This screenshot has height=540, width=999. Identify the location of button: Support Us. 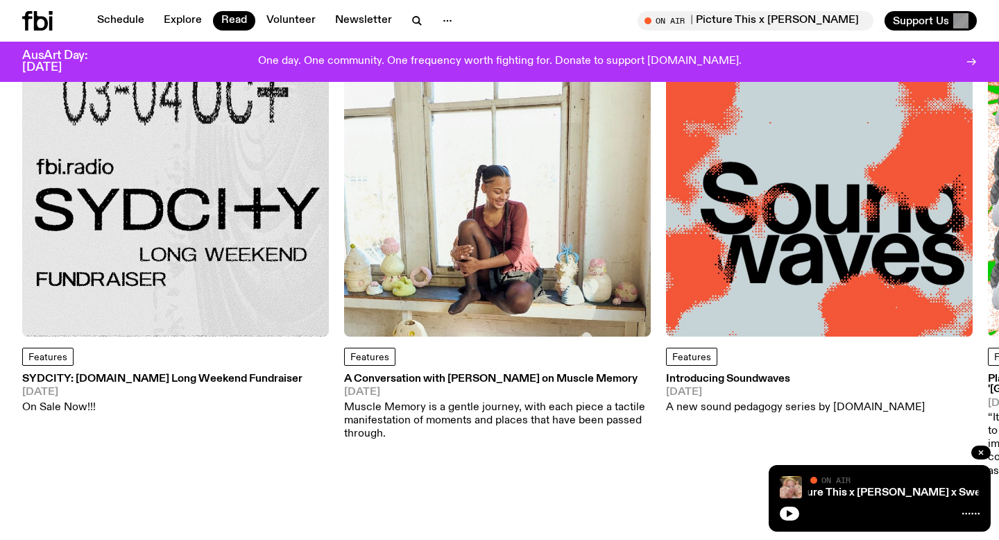
(931, 21).